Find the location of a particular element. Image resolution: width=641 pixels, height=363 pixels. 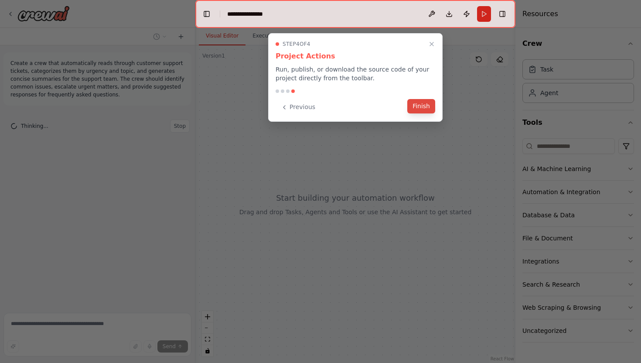

button: Close walkthrough is located at coordinates (432, 44).